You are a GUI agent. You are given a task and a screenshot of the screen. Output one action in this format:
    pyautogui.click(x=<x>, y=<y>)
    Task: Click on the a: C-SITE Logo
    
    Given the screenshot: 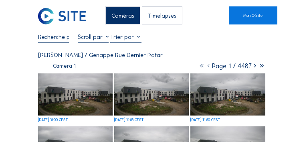 What is the action you would take?
    pyautogui.click(x=48, y=15)
    